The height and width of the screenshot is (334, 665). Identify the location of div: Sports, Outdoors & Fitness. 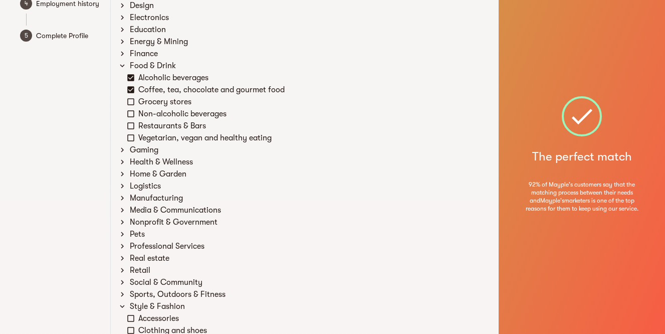
(309, 294).